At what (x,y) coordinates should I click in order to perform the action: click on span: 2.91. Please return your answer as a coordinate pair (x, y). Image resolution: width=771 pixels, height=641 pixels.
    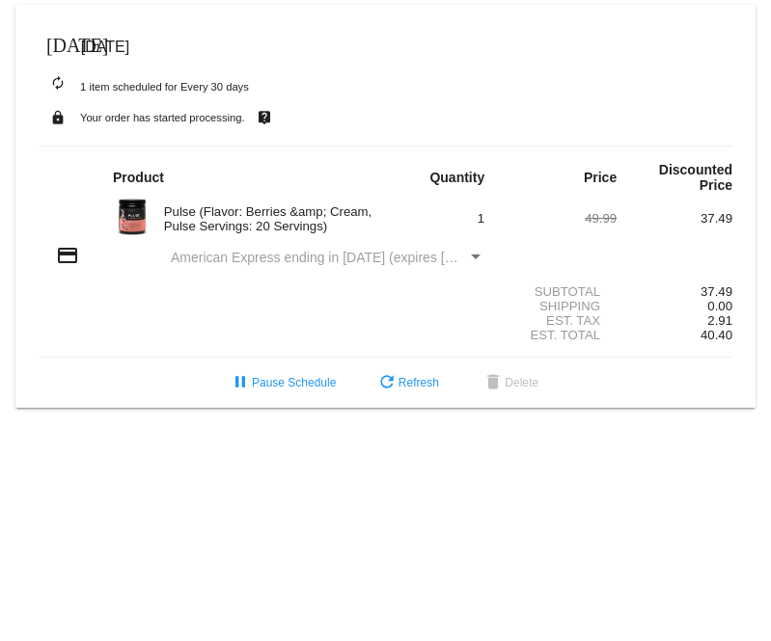
    Looking at the image, I should click on (719, 320).